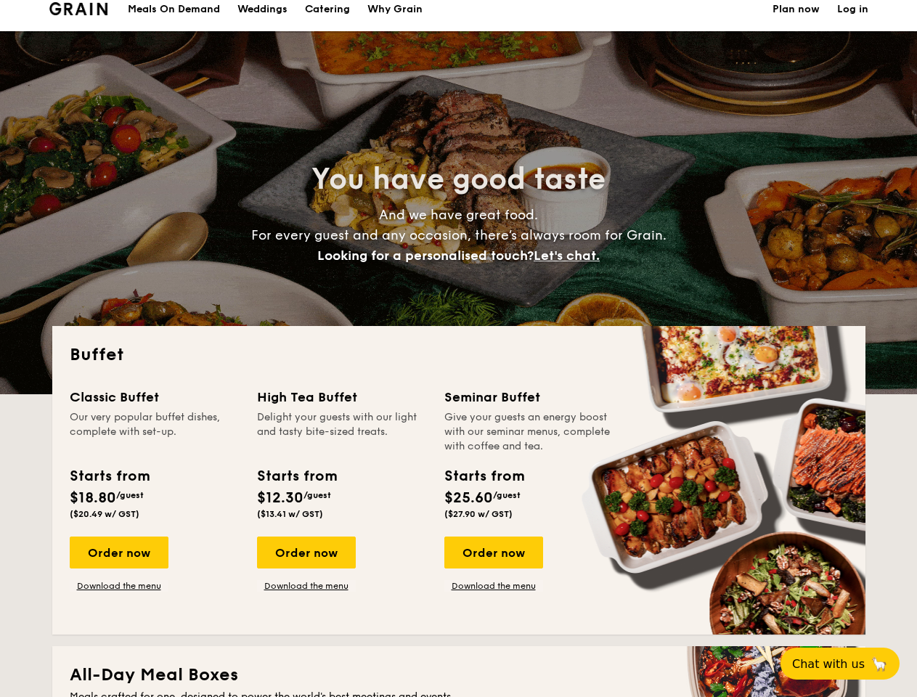 Image resolution: width=917 pixels, height=697 pixels. Describe the element at coordinates (459, 355) in the screenshot. I see `h2: Buffet` at that location.